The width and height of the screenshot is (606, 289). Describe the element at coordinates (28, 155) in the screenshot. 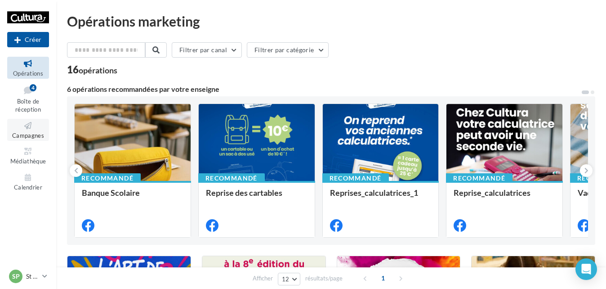

I see `a: Médiathèque` at that location.